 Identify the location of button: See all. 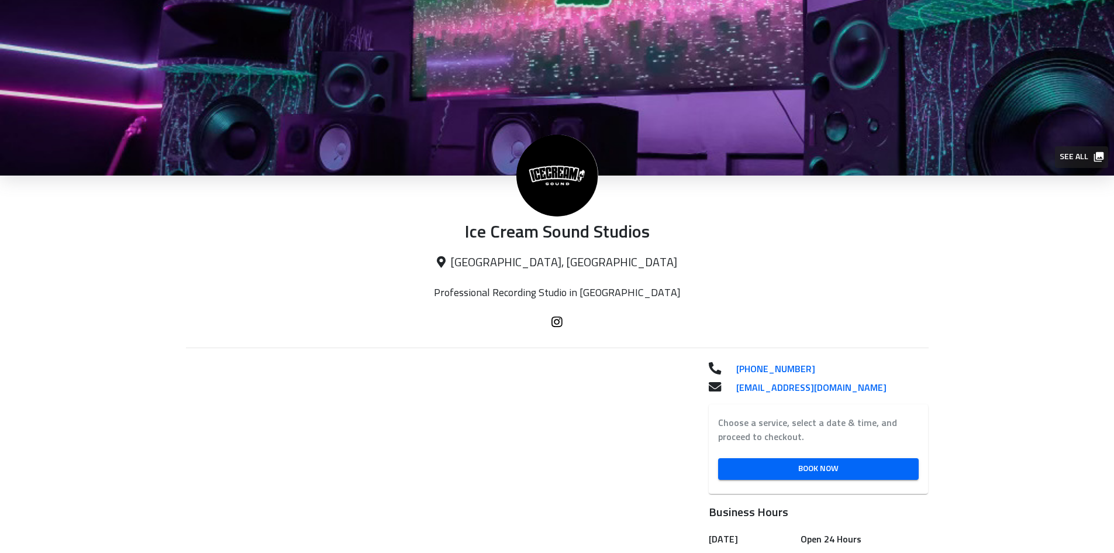
(1081, 157).